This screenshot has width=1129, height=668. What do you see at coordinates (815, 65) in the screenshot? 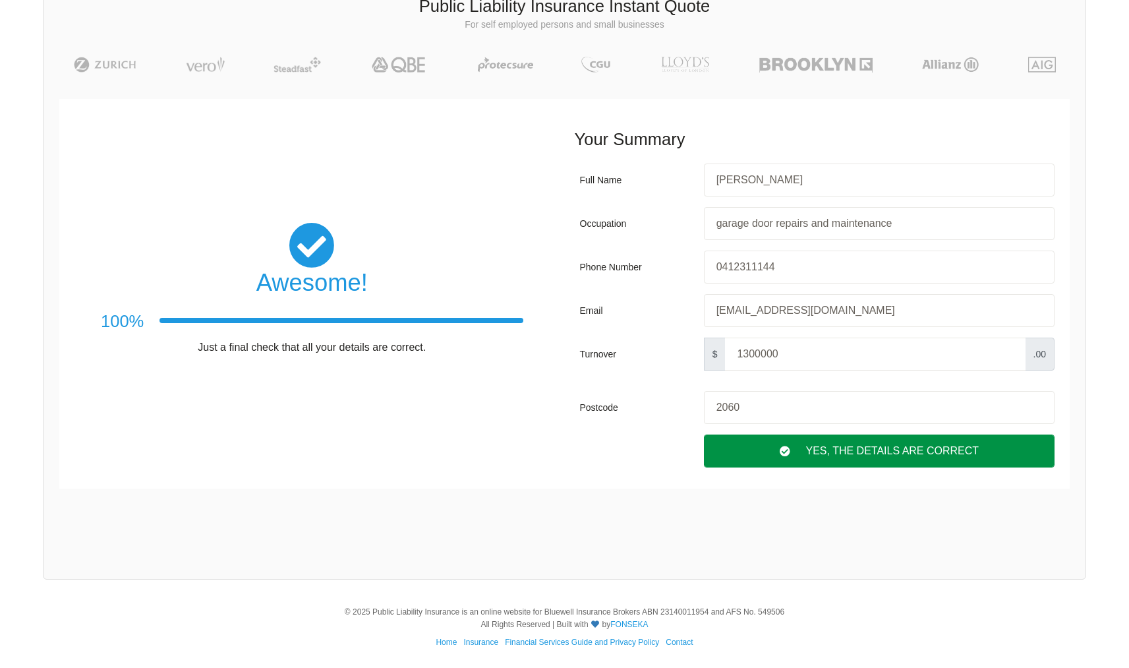
I see `img: Brooklyn | Public Liability Insurance` at bounding box center [815, 65].